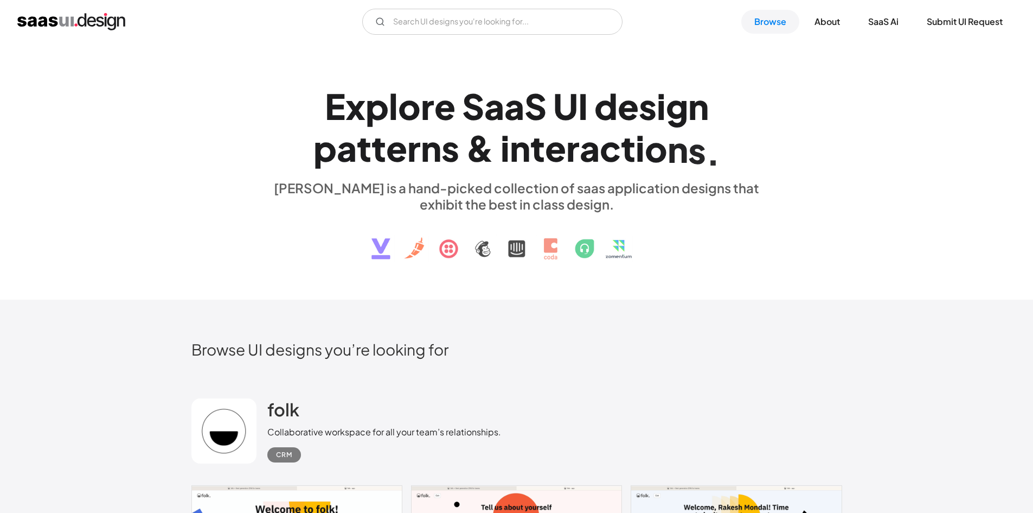 The width and height of the screenshot is (1033, 513). Describe the element at coordinates (284, 454) in the screenshot. I see `div: CRM` at that location.